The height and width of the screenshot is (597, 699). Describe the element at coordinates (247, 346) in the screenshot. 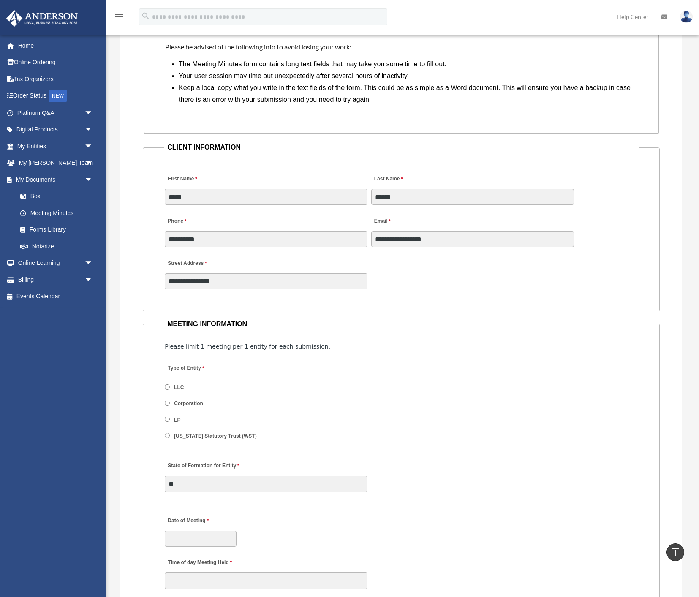

I see `span: Please limit 1 meeting per 1 entity for each submission.` at that location.